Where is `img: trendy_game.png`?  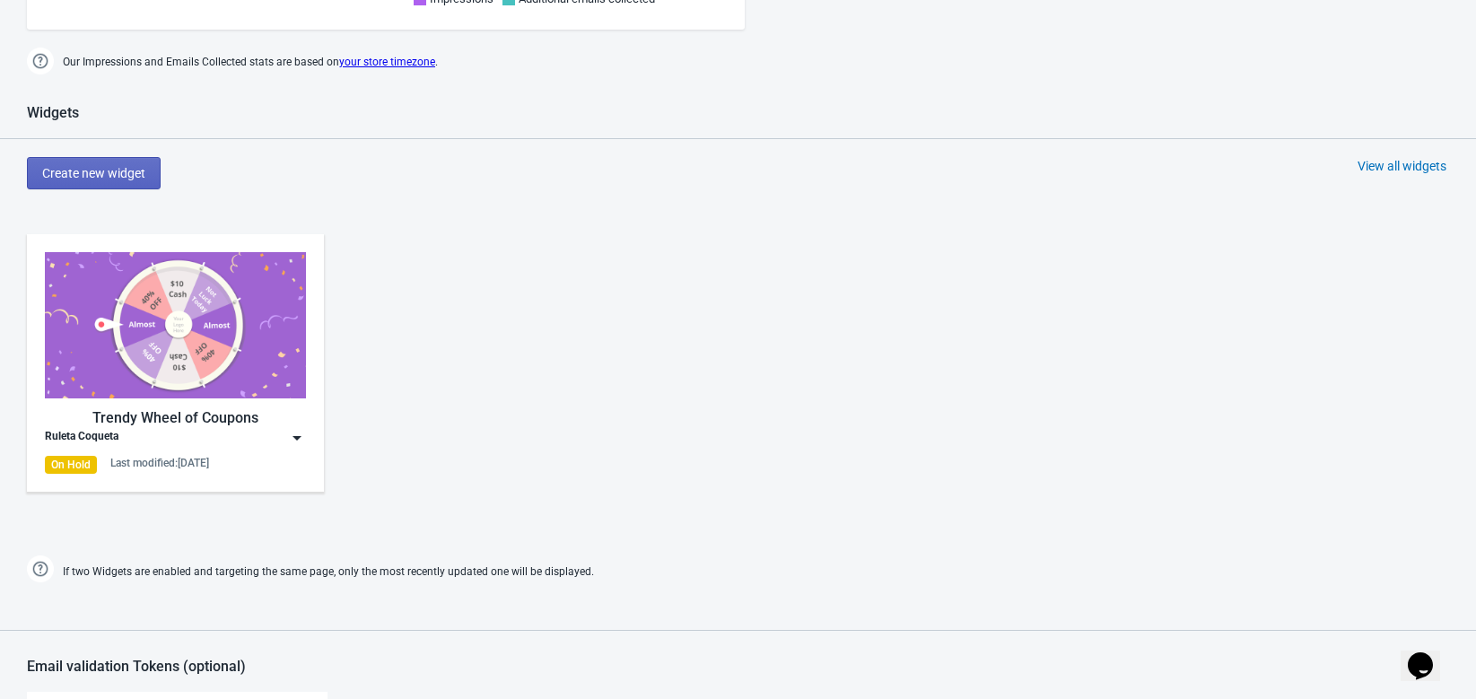 img: trendy_game.png is located at coordinates (175, 325).